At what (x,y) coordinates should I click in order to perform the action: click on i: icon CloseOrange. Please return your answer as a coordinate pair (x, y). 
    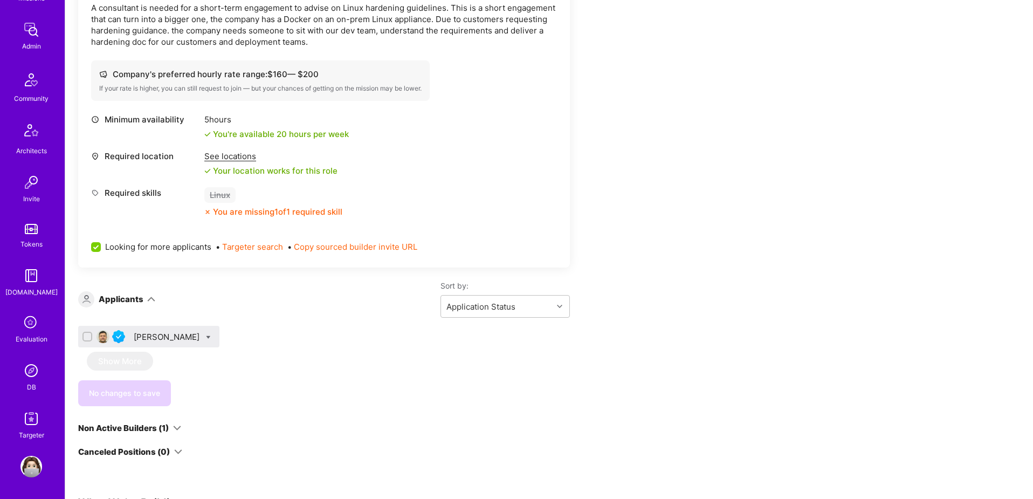
    Looking at the image, I should click on (208, 212).